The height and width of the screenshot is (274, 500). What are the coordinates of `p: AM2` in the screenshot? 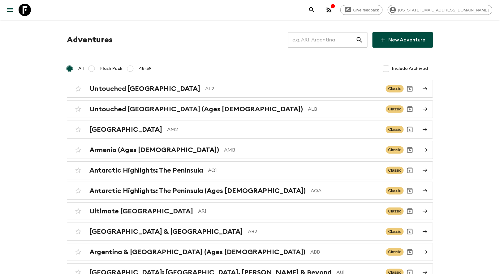 It's located at (274, 130).